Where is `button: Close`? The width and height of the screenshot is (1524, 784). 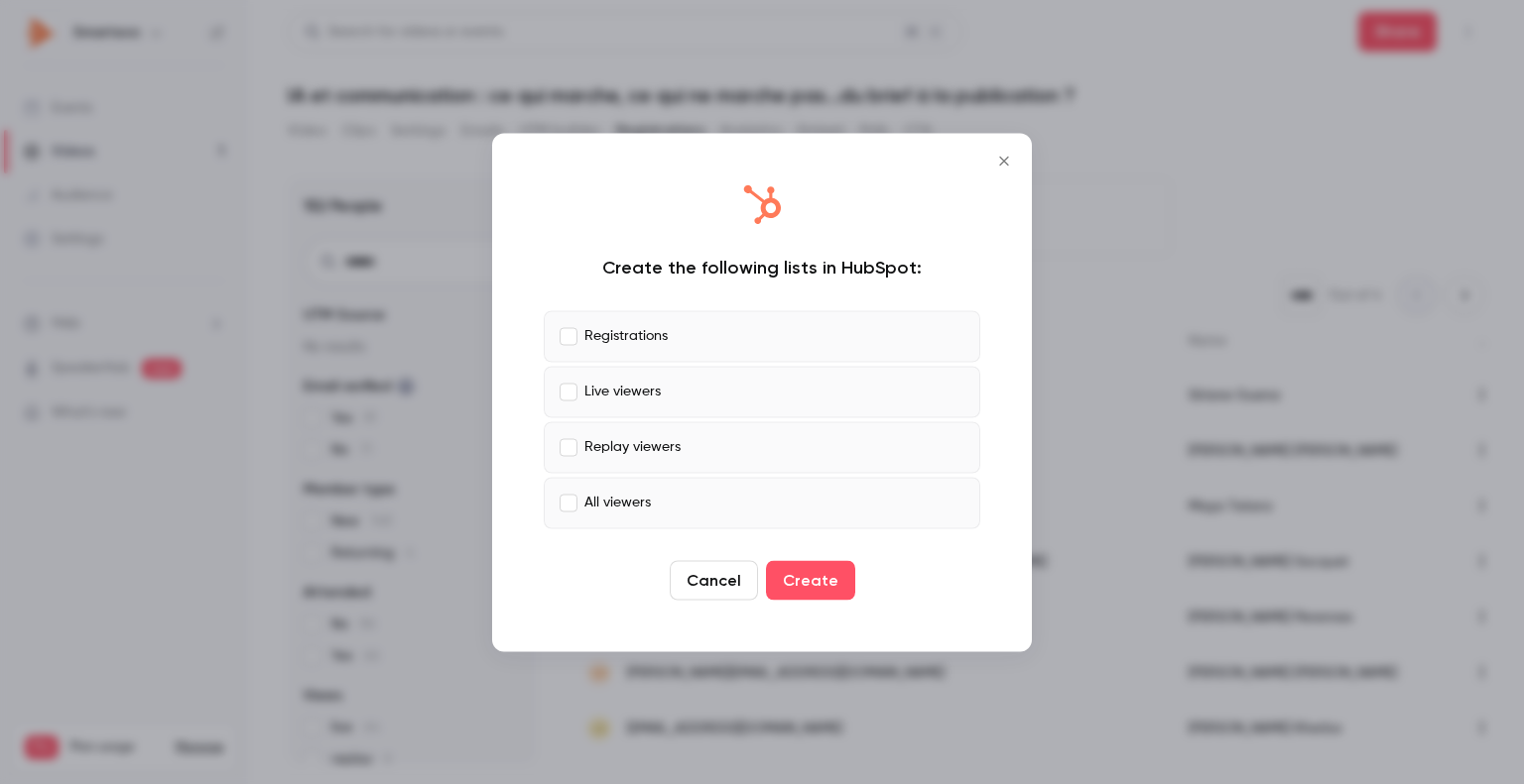
button: Close is located at coordinates (1004, 161).